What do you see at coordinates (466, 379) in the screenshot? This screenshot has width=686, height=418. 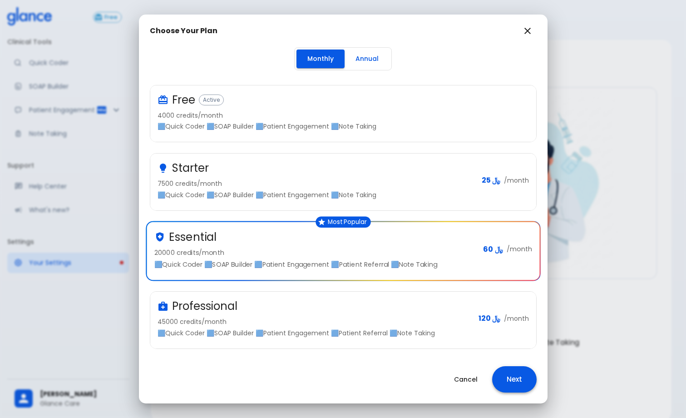 I see `button: Cancel` at bounding box center [466, 379].